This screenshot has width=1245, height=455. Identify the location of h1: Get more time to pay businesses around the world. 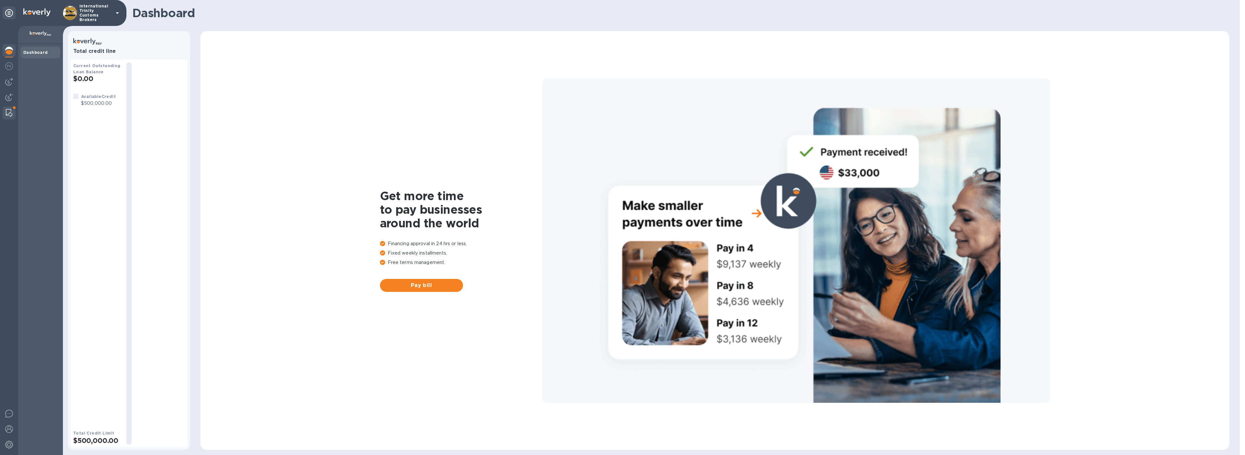
(461, 210).